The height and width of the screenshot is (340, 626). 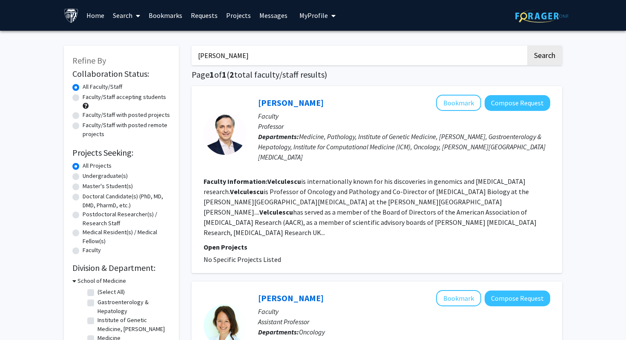 What do you see at coordinates (127, 15) in the screenshot?
I see `a: Search` at bounding box center [127, 15].